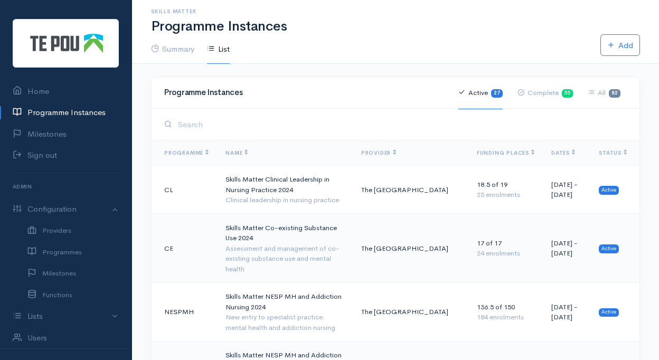  Describe the element at coordinates (285, 312) in the screenshot. I see `td: Skills Matter NESP MH and Addiction Nursing 2024` at that location.